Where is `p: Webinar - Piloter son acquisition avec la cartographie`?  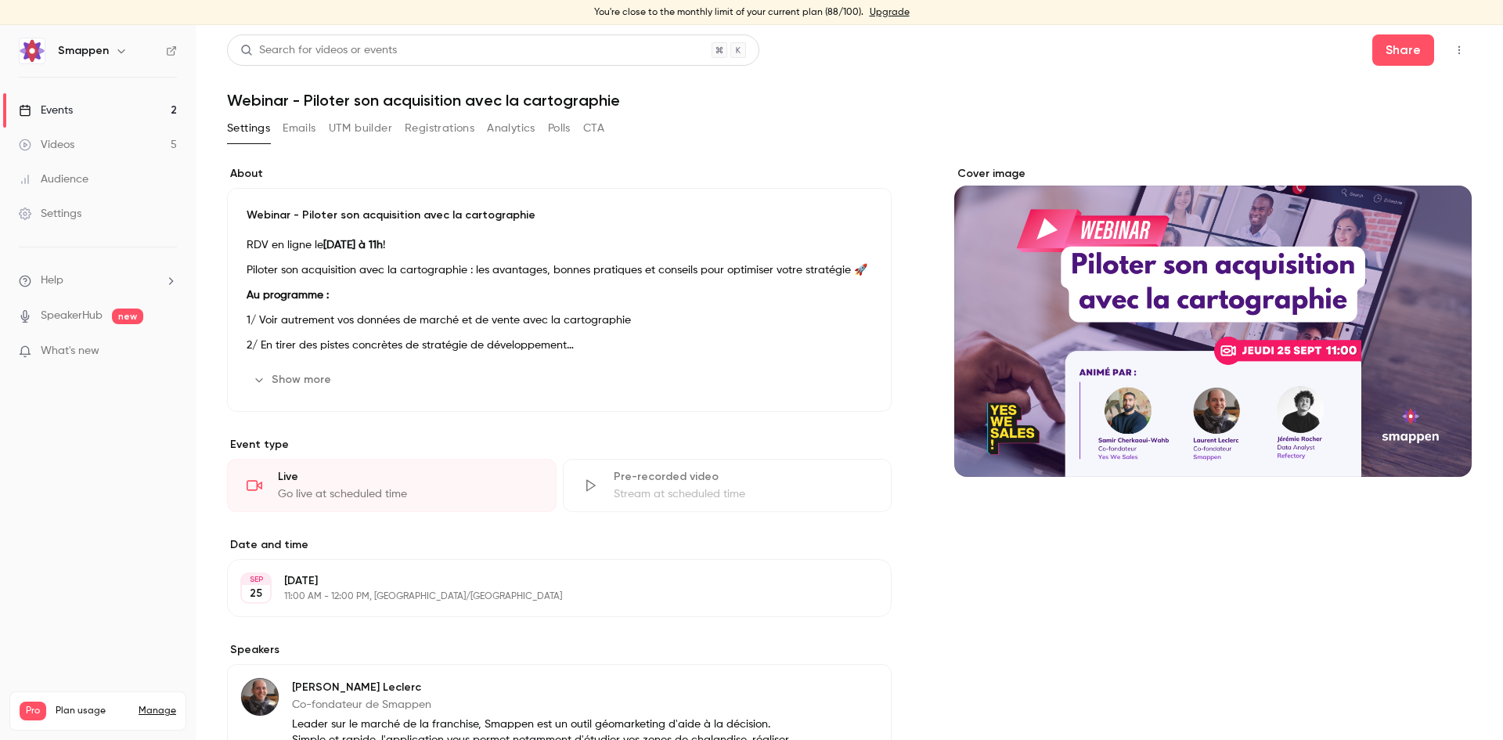
p: Webinar - Piloter son acquisition avec la cartographie is located at coordinates (559, 215).